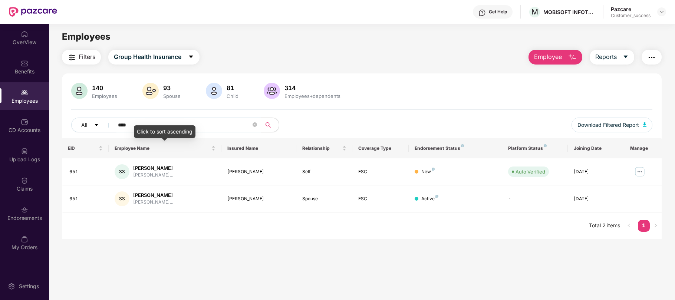  I want to click on div: Self, so click(325, 172).